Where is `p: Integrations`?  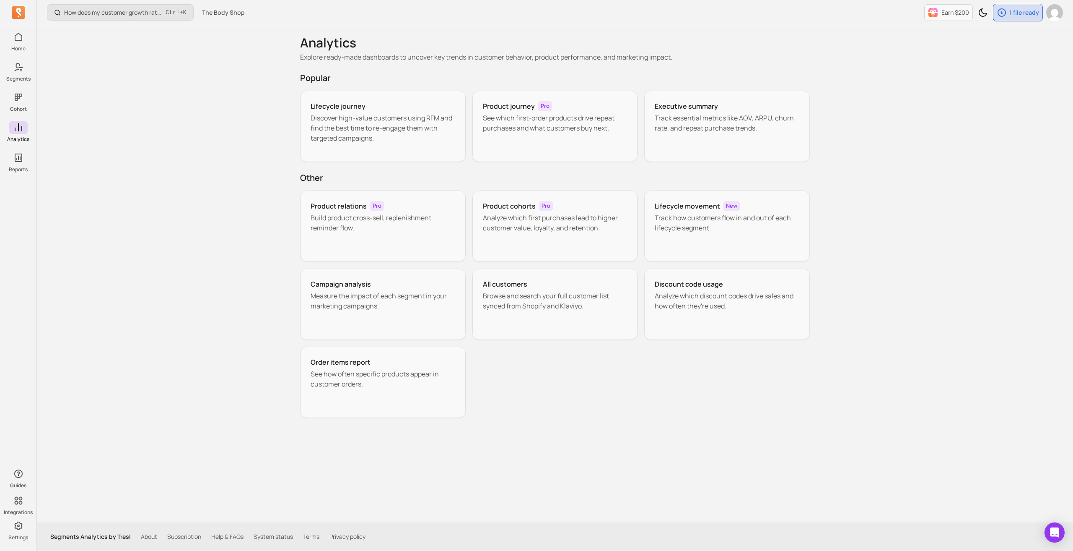 p: Integrations is located at coordinates (18, 512).